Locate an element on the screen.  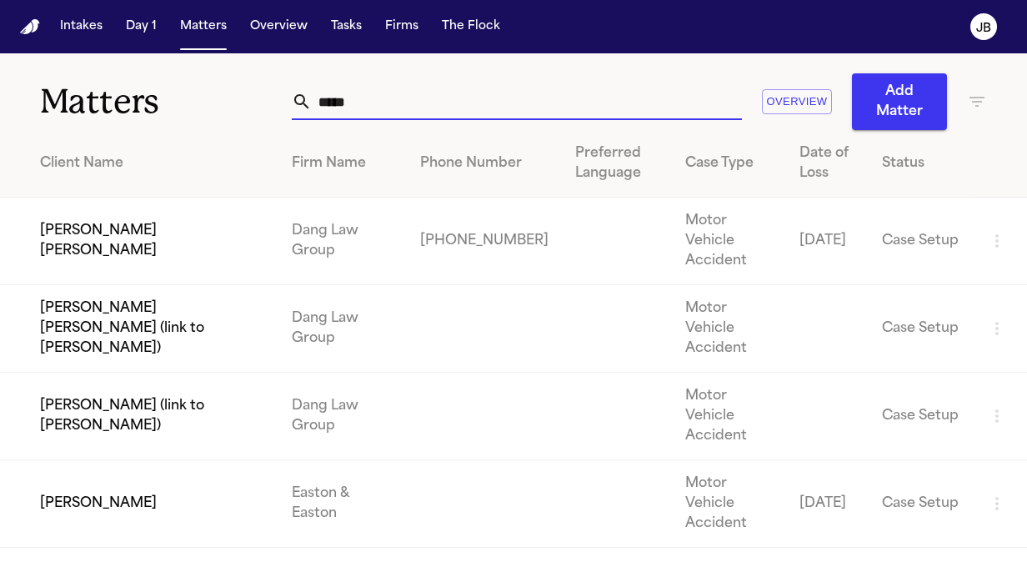
button: Matters is located at coordinates (203, 27).